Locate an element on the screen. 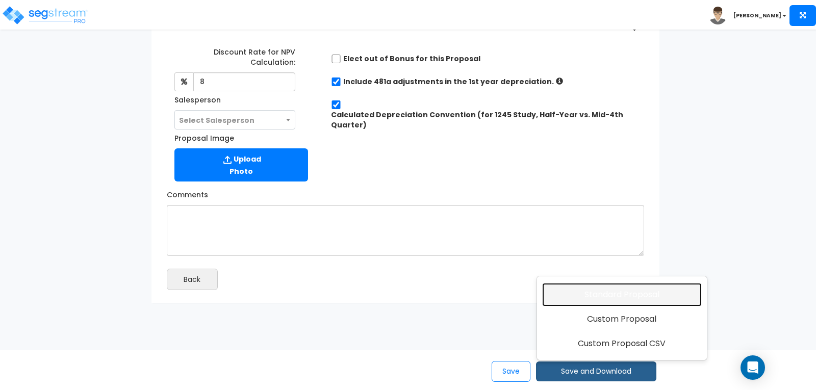 The image size is (816, 390). label: Upload Photo is located at coordinates (241, 165).